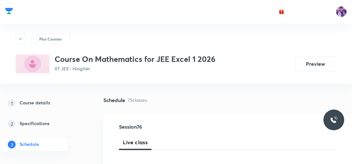  What do you see at coordinates (9, 11) in the screenshot?
I see `img: Company Logo` at bounding box center [9, 11].